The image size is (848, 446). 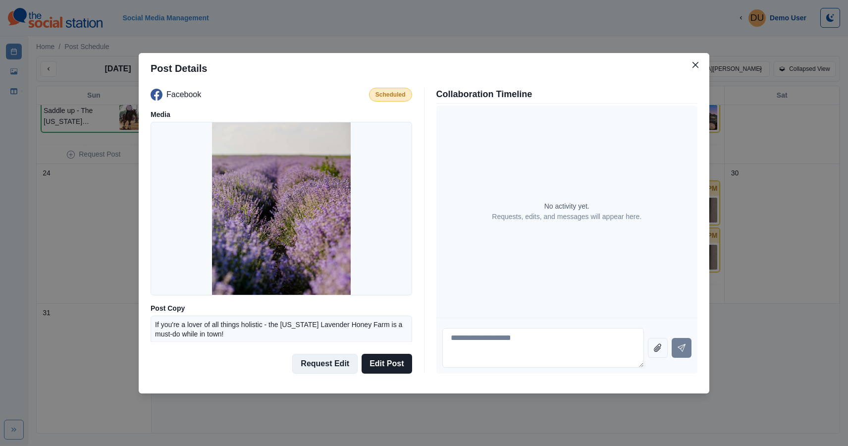 I want to click on p: No activity yet., so click(x=567, y=206).